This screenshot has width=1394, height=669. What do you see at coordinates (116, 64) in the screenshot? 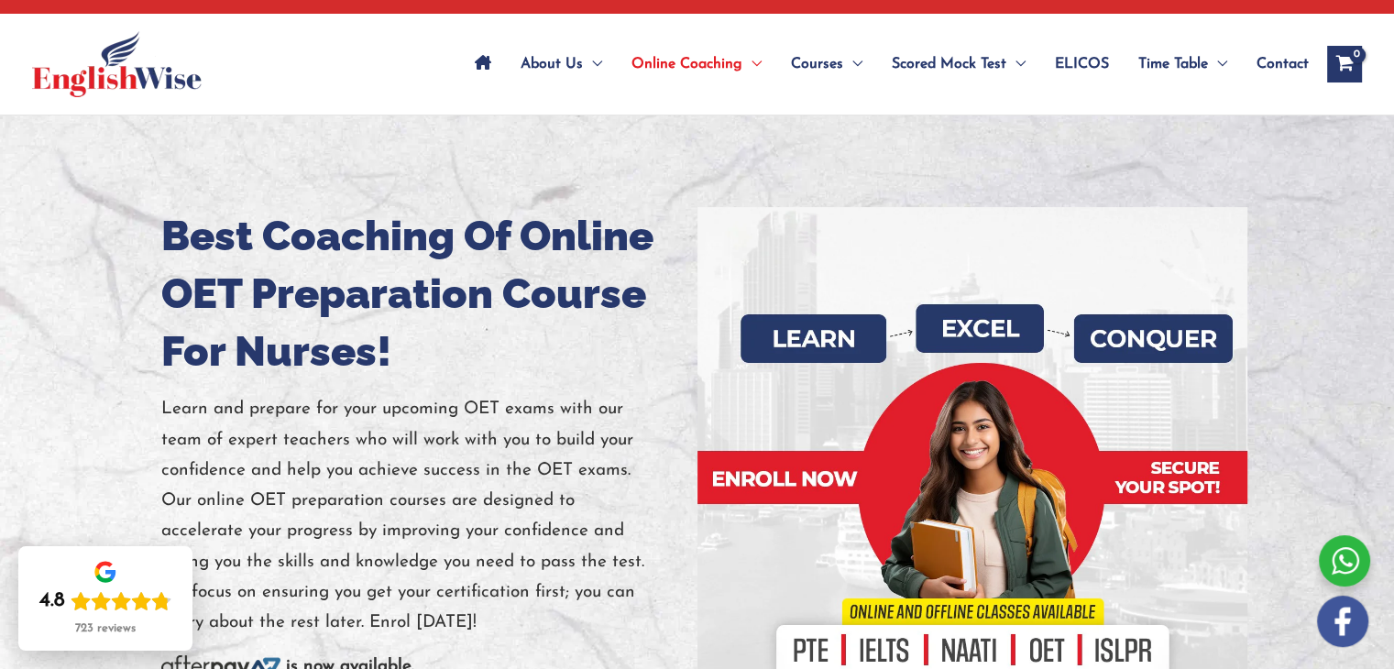
I see `img: cropped-ew-logo` at bounding box center [116, 64].